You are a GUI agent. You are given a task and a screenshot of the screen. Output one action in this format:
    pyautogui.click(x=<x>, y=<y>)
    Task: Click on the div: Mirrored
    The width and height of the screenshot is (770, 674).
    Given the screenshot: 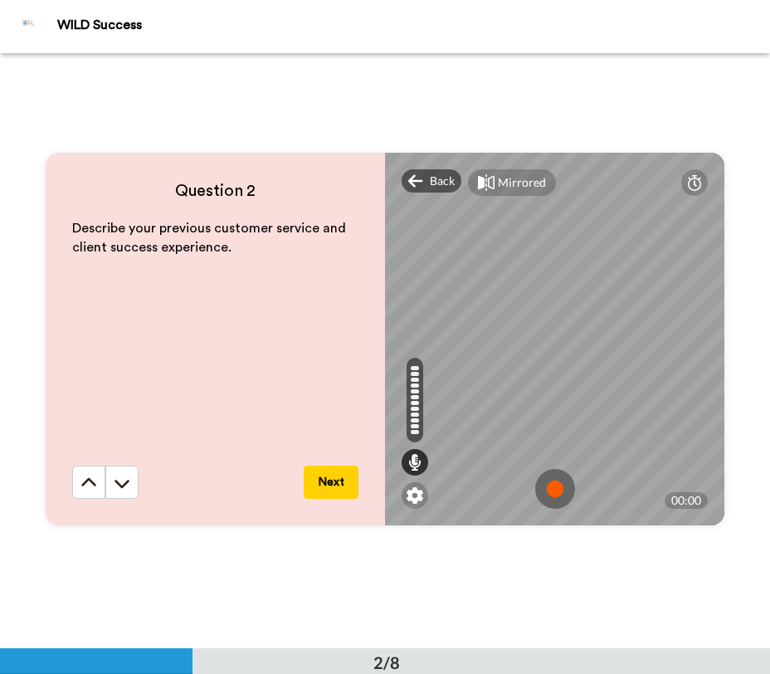 What is the action you would take?
    pyautogui.click(x=522, y=183)
    